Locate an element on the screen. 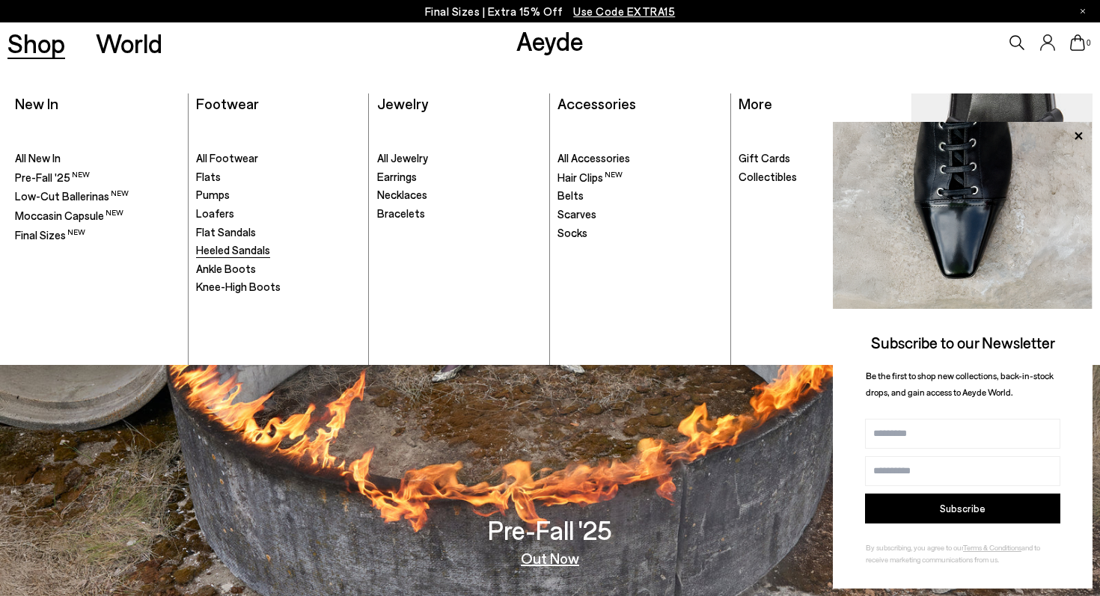 This screenshot has width=1100, height=596. a: Belts is located at coordinates (640, 196).